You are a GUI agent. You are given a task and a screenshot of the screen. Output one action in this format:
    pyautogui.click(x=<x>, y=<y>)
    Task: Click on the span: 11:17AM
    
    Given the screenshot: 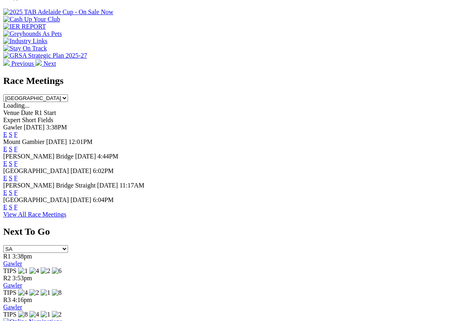 What is the action you would take?
    pyautogui.click(x=132, y=185)
    